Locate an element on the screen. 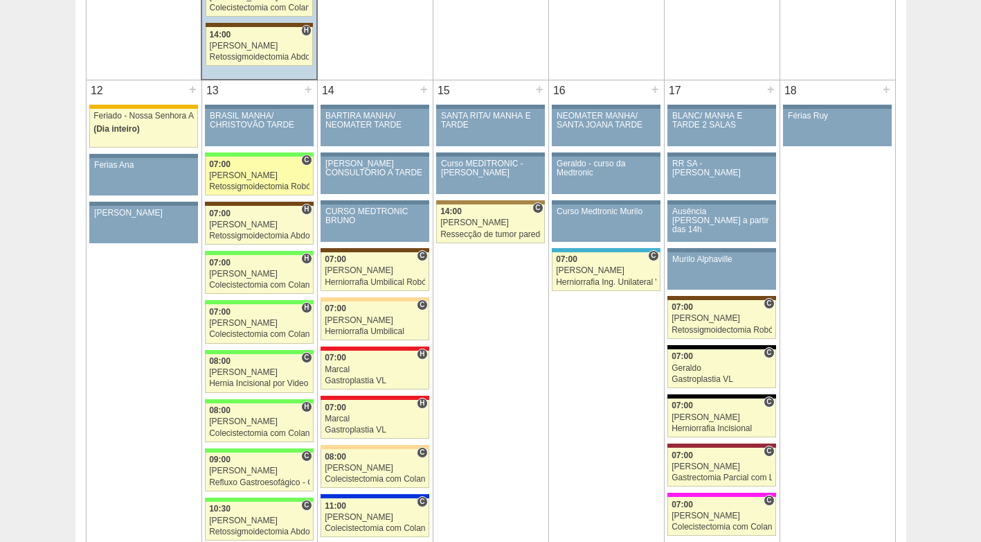 The width and height of the screenshot is (981, 542). a: H 07:00 Marcal Gastroplastia VL is located at coordinates (375, 419).